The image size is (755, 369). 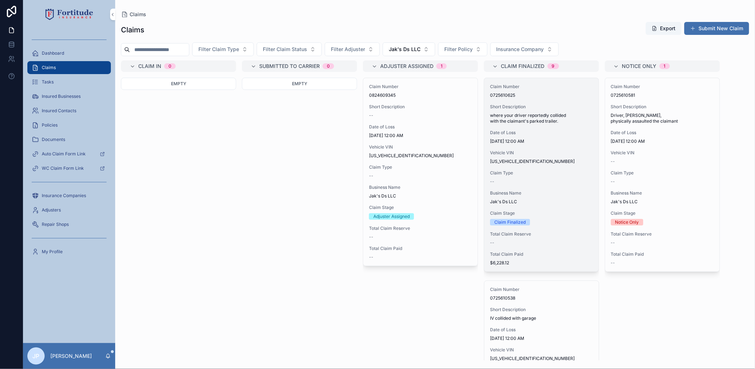 What do you see at coordinates (179, 84) in the screenshot?
I see `span: Empty` at bounding box center [179, 84].